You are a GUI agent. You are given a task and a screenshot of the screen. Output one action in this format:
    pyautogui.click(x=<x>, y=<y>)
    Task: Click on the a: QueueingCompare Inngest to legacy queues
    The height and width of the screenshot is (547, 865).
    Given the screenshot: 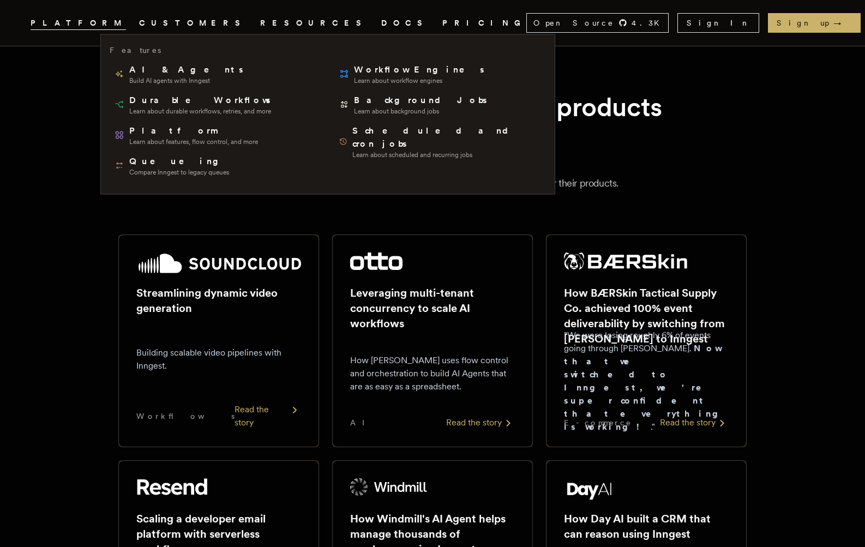 What is the action you would take?
    pyautogui.click(x=215, y=166)
    